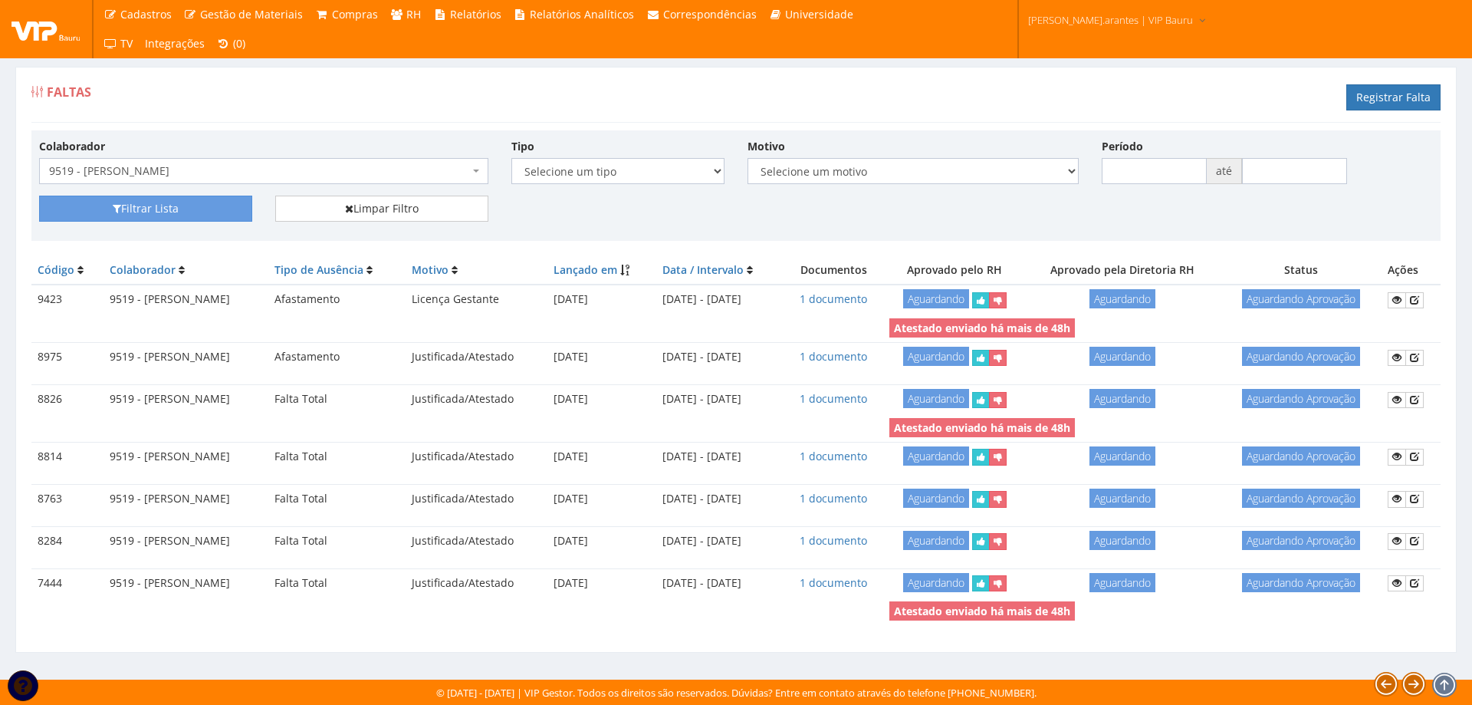 The height and width of the screenshot is (705, 1472). I want to click on a: Motivo, so click(430, 269).